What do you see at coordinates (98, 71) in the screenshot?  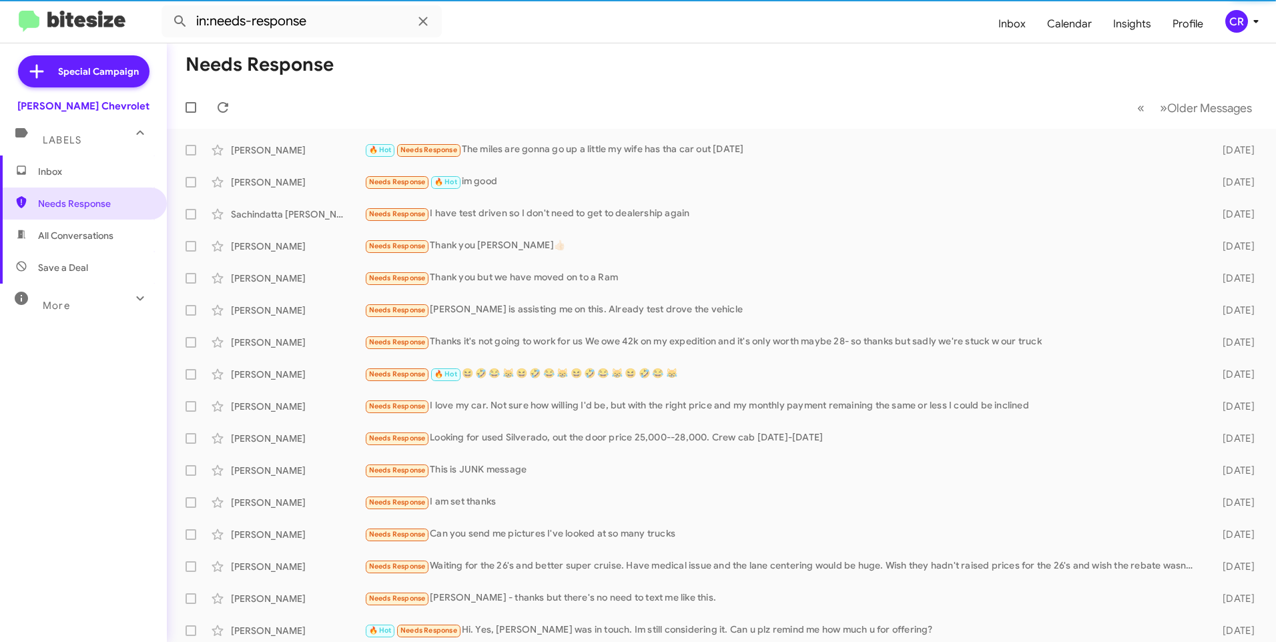 I see `span: Special Campaign` at bounding box center [98, 71].